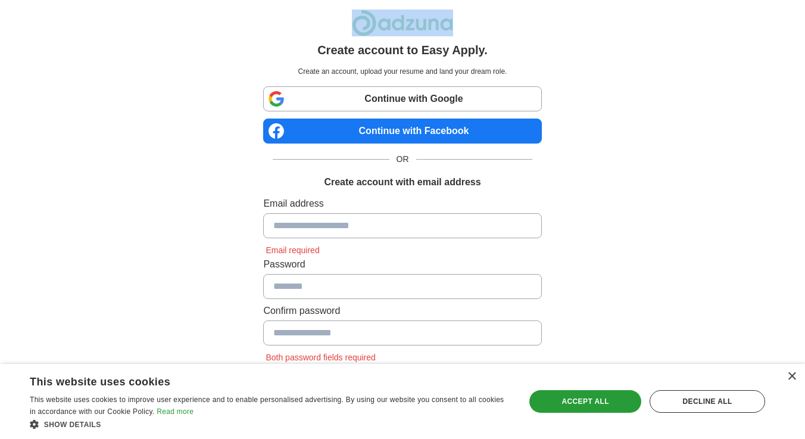 The height and width of the screenshot is (439, 805). What do you see at coordinates (402, 204) in the screenshot?
I see `label: Email address` at bounding box center [402, 204].